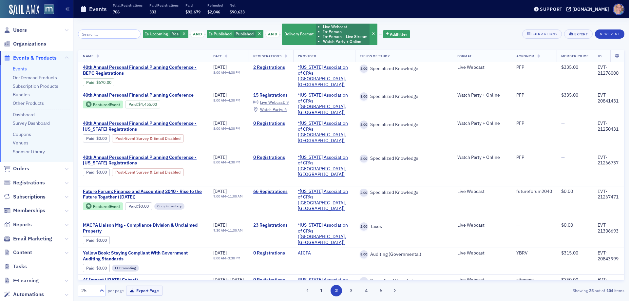  Describe the element at coordinates (364, 226) in the screenshot. I see `span: 2.00` at that location.